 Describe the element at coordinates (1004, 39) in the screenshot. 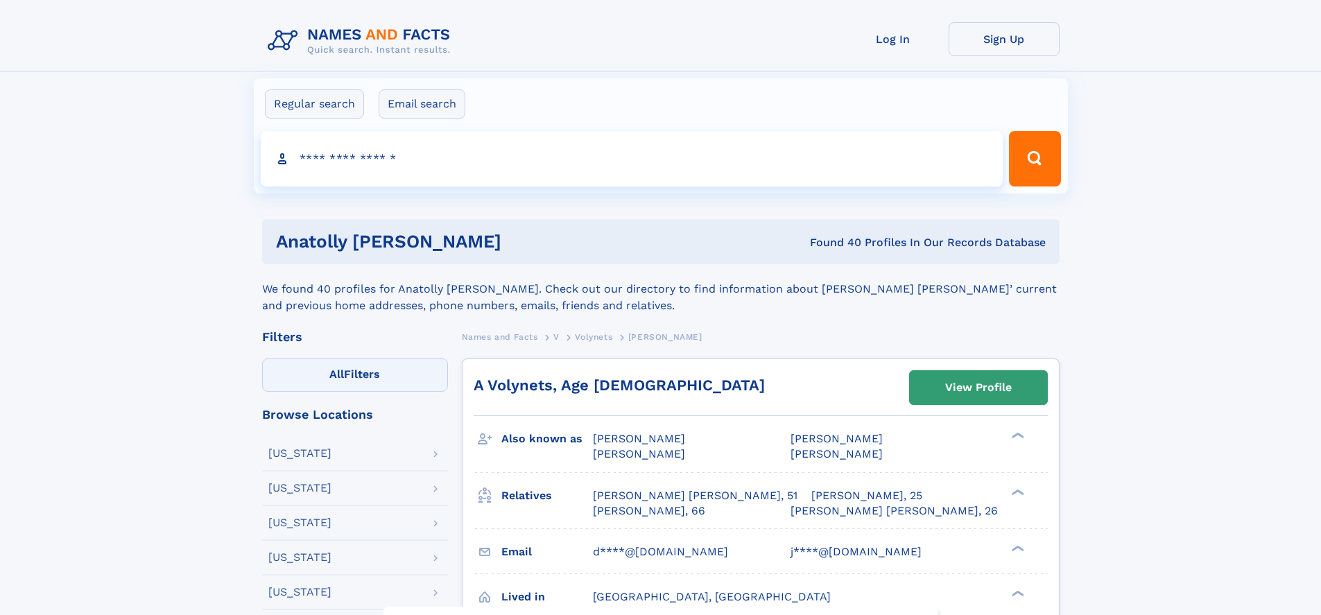

I see `a: Sign Up` at that location.